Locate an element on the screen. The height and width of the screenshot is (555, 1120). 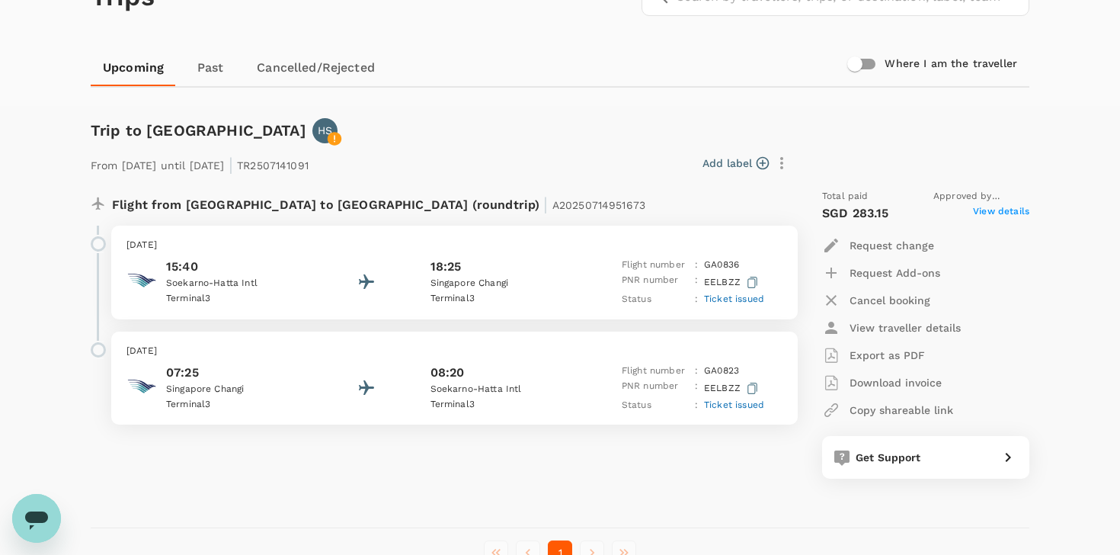
button: Cancel booking is located at coordinates (877, 300).